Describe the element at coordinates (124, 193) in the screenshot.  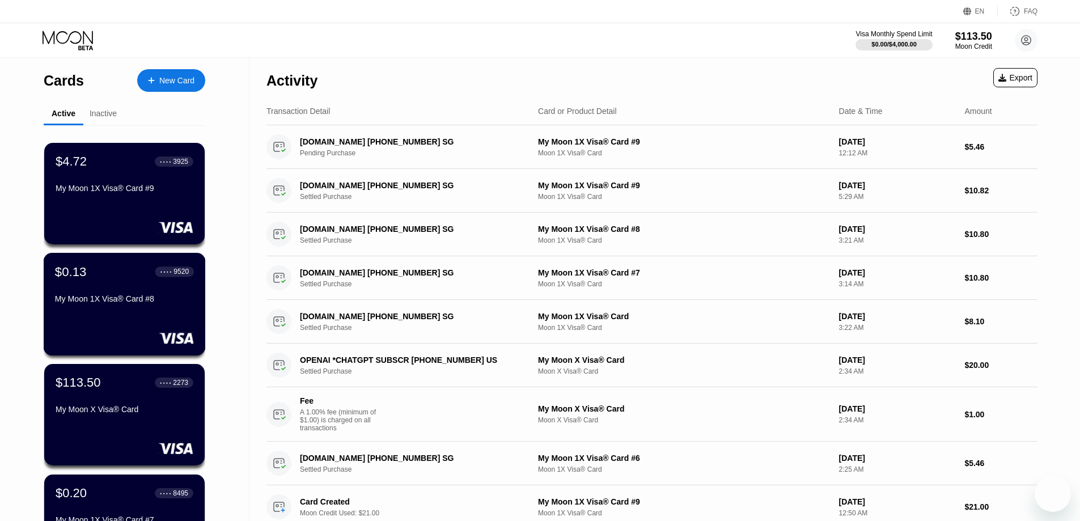
I see `div: $4.72● ● ● ●3925My Moon 1X Visa® Card #9` at that location.